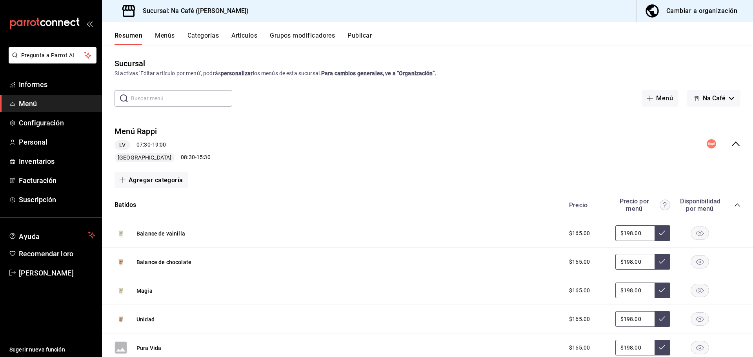 This screenshot has width=753, height=357. What do you see at coordinates (37, 350) in the screenshot?
I see `font: Sugerir nueva función` at bounding box center [37, 350].